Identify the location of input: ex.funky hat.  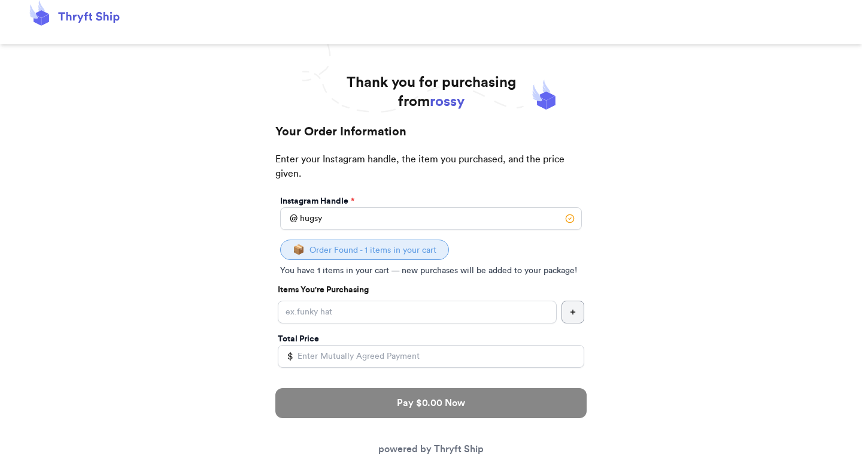
(417, 312).